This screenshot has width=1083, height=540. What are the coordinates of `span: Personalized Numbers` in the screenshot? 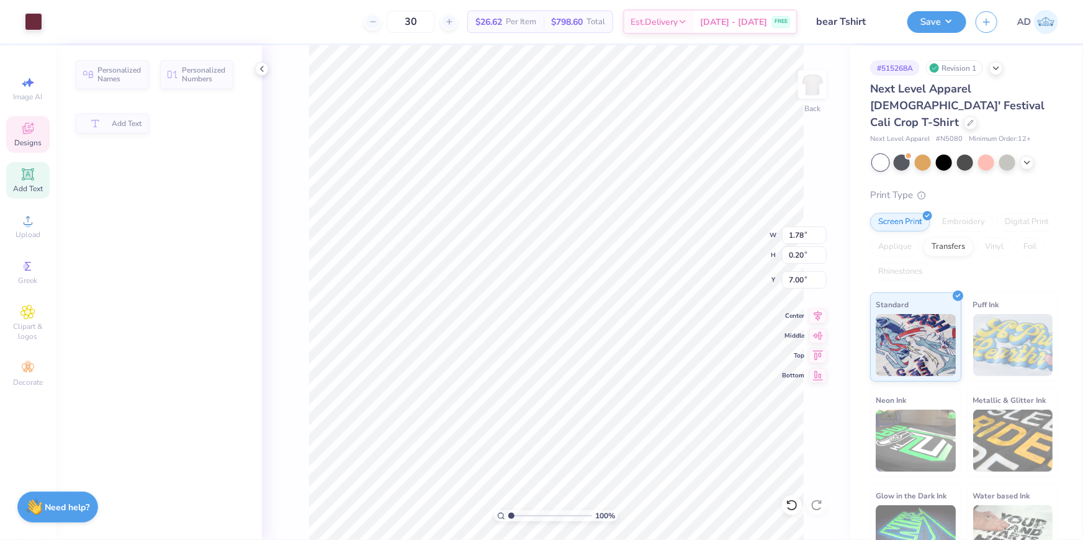 It's located at (204, 75).